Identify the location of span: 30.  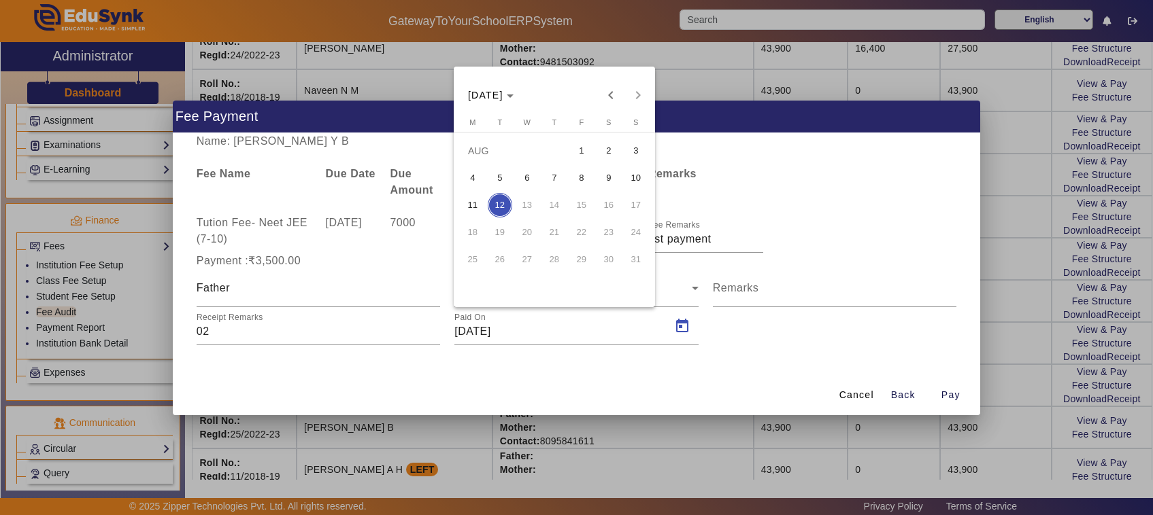
(609, 260).